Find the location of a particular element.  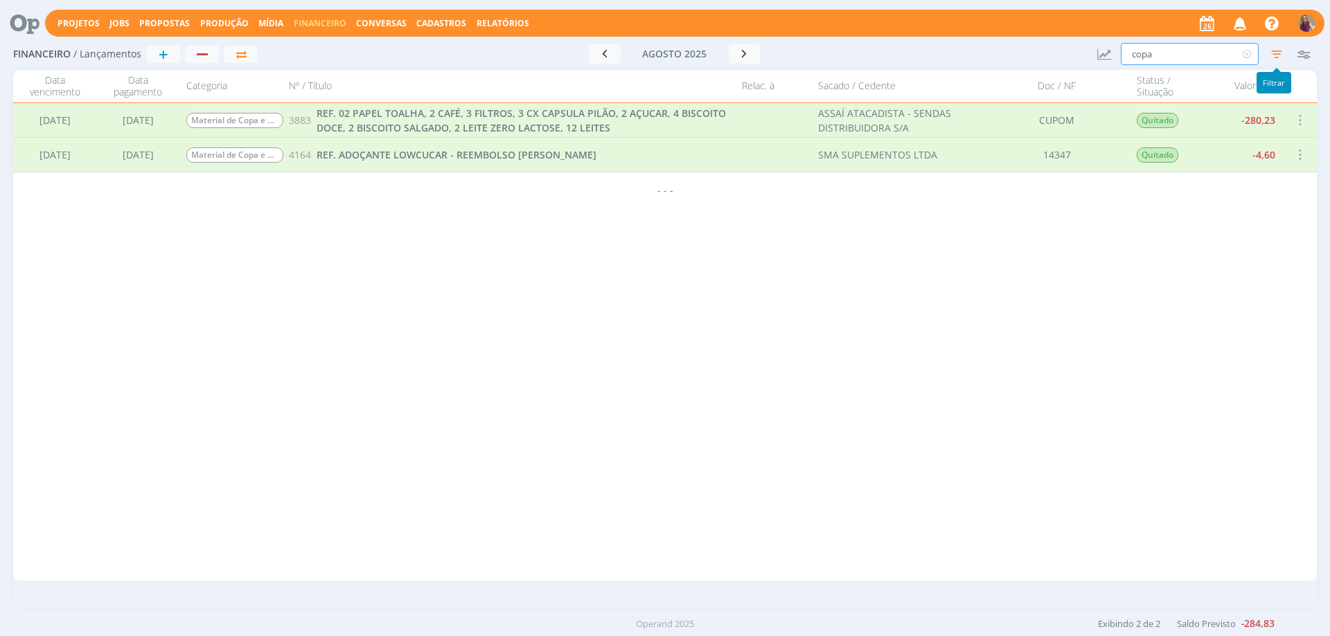

div: Relac. à is located at coordinates (773, 86).